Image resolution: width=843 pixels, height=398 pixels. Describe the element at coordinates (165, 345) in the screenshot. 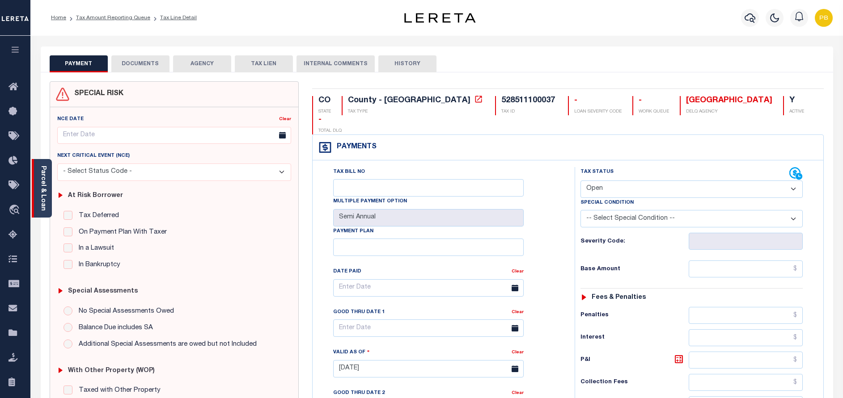

I see `label: Additional Special Assessments are owed but not Included` at that location.